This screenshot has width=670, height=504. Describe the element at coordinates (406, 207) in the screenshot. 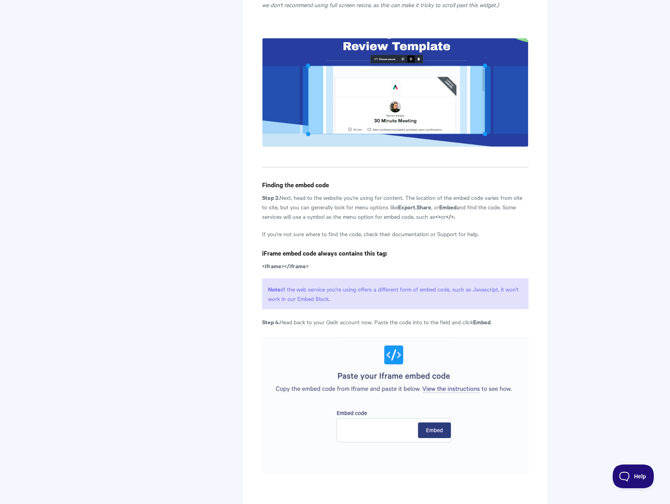

I see `strong: Export` at that location.